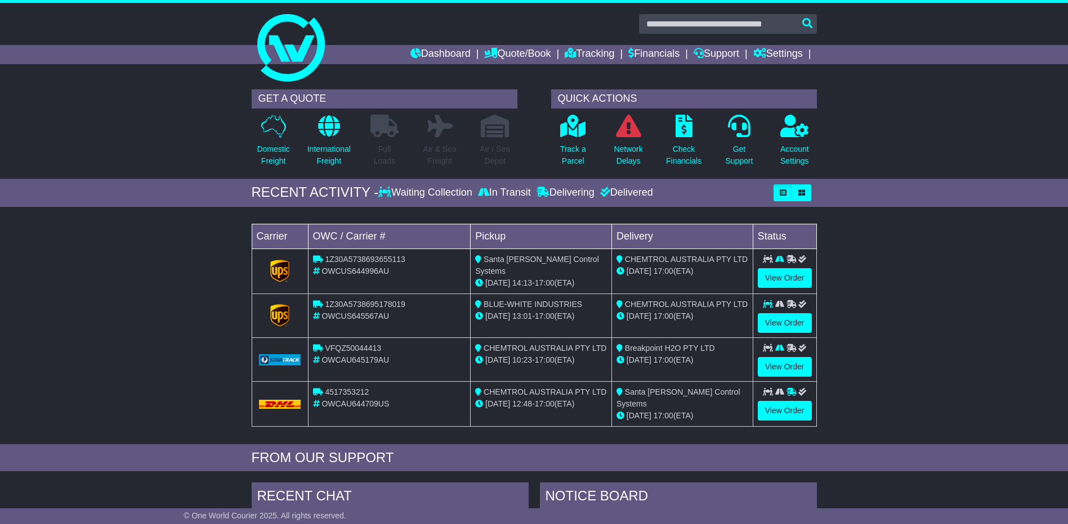  I want to click on p: Network Delays, so click(627, 155).